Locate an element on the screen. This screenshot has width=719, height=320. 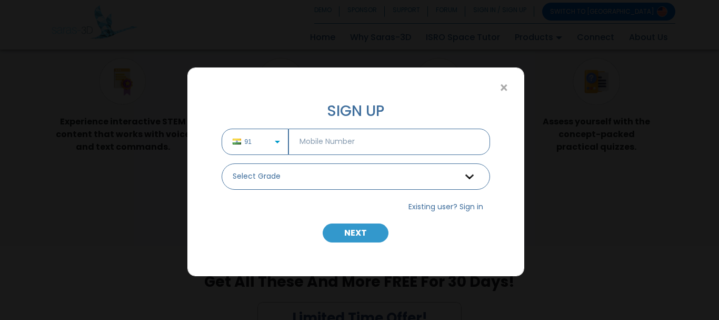
span: 91 is located at coordinates (254, 142).